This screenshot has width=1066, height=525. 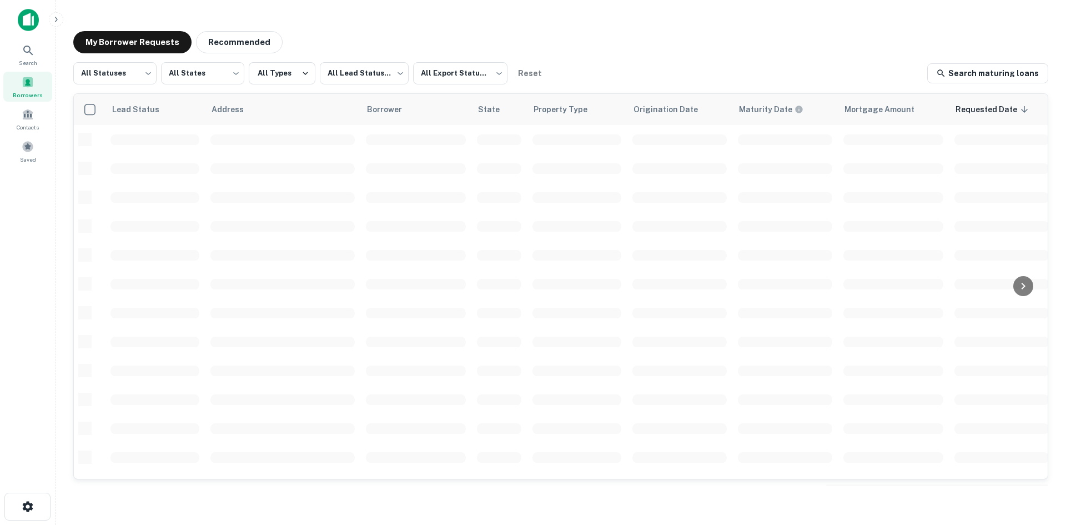 I want to click on th: Mortgage Amount, so click(x=893, y=109).